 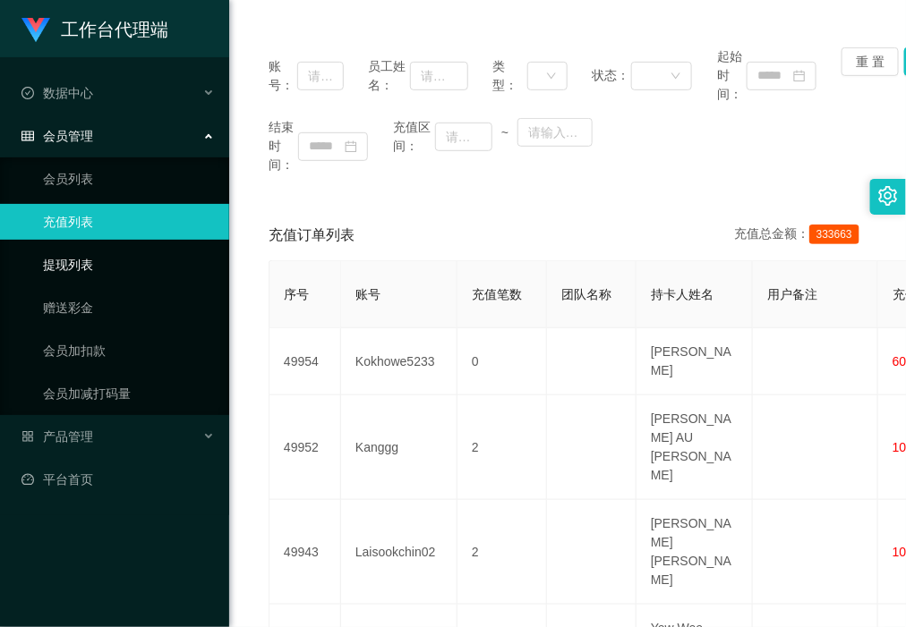 I want to click on span: 用户备注, so click(x=792, y=294).